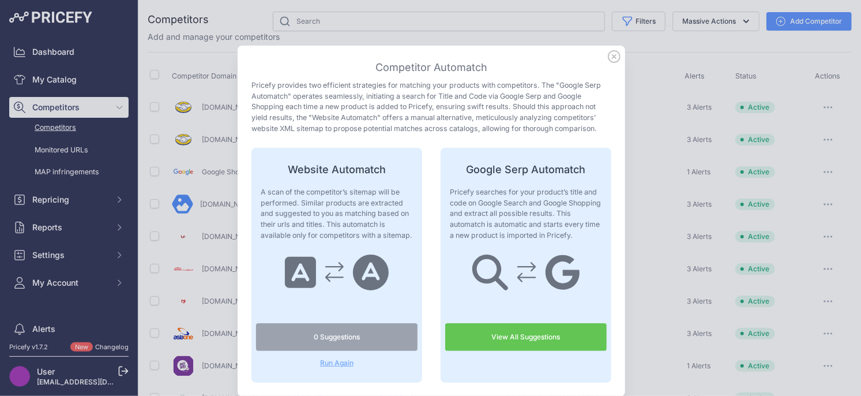 This screenshot has width=861, height=396. Describe the element at coordinates (526, 170) in the screenshot. I see `h4: Google Serp Automatch` at that location.